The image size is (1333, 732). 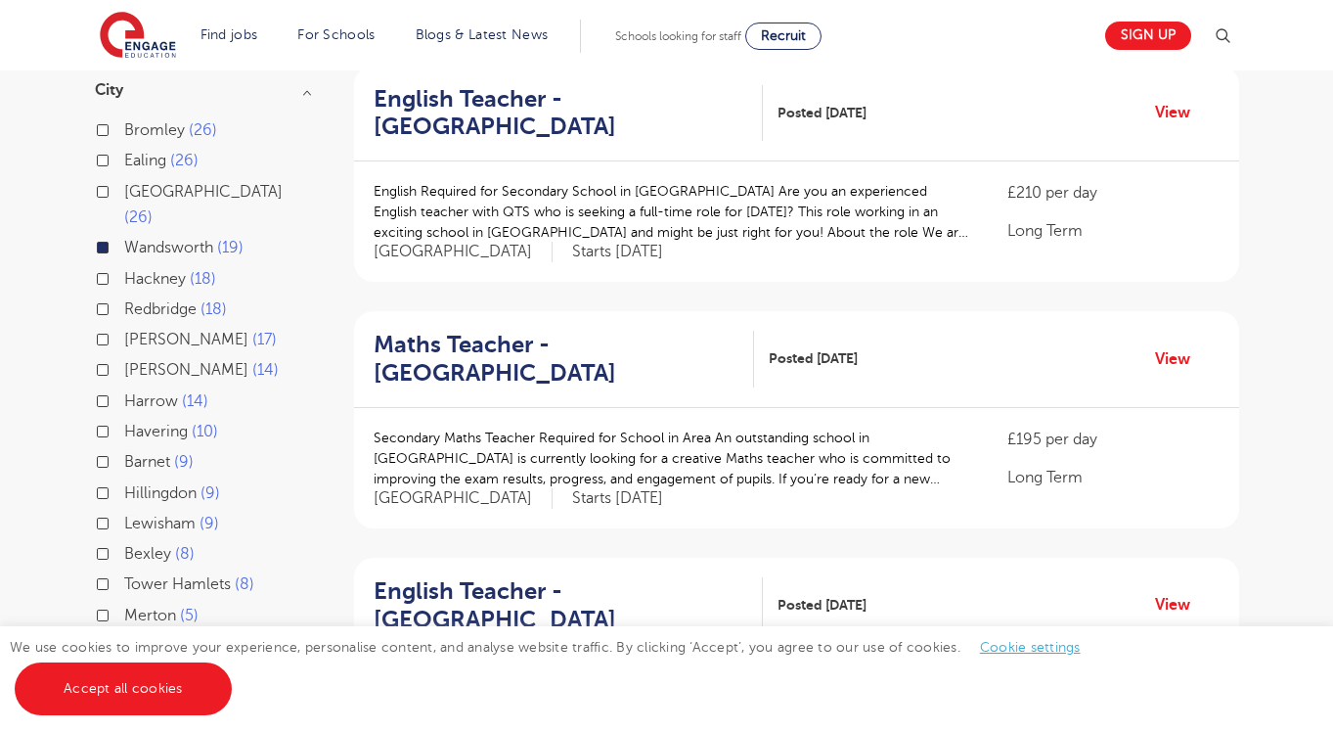 I want to click on input: Hillingdon 9, so click(x=130, y=490).